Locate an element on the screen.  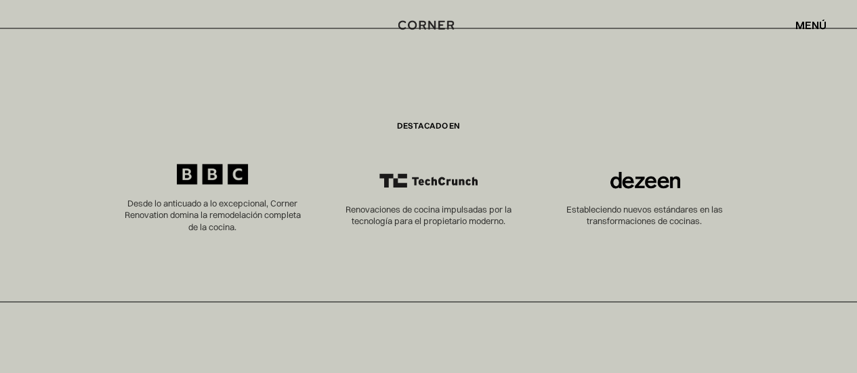
font: Estableciendo nuevos estándares en las transformaciones de cocinas. is located at coordinates (645, 216).